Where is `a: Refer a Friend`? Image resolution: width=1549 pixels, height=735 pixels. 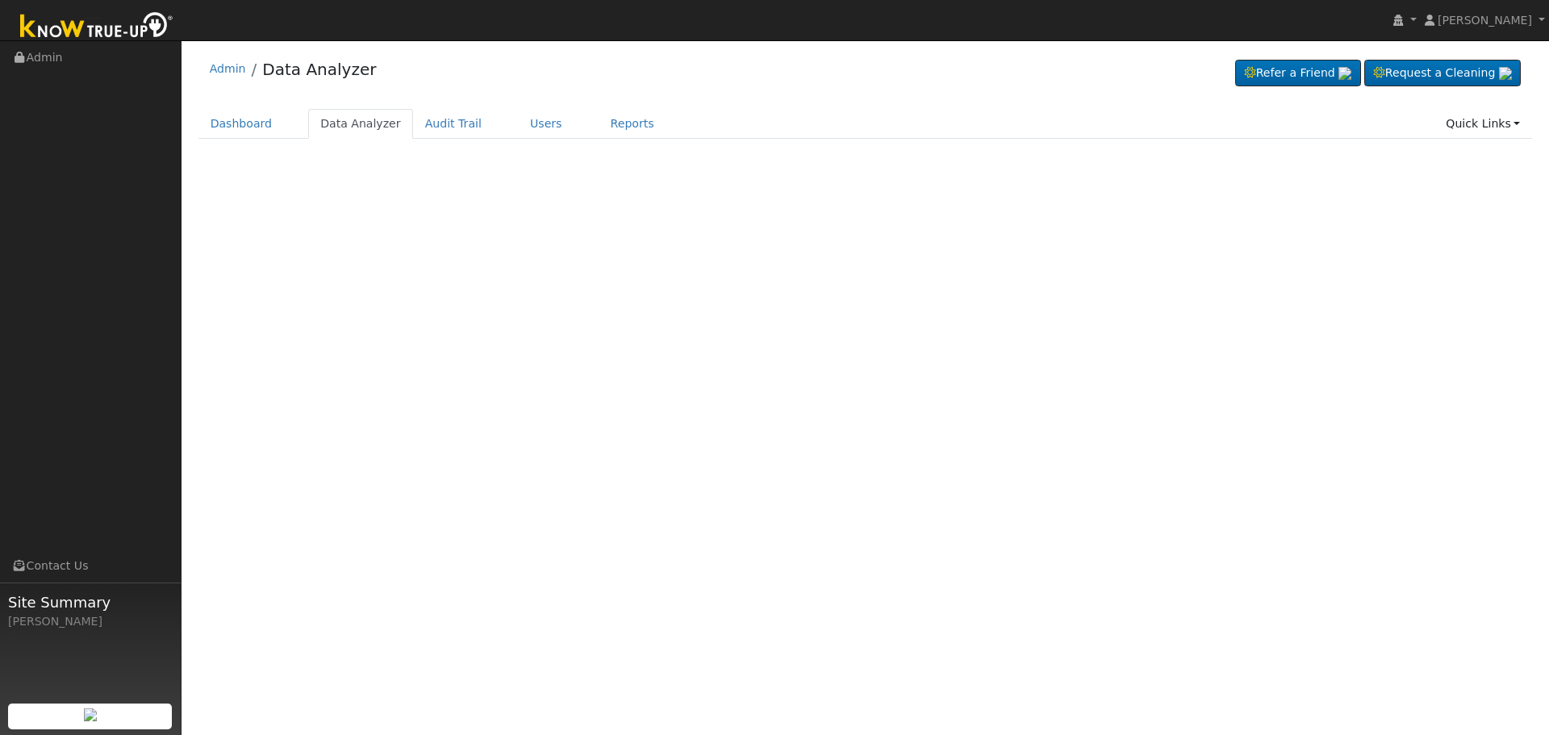 a: Refer a Friend is located at coordinates (1298, 73).